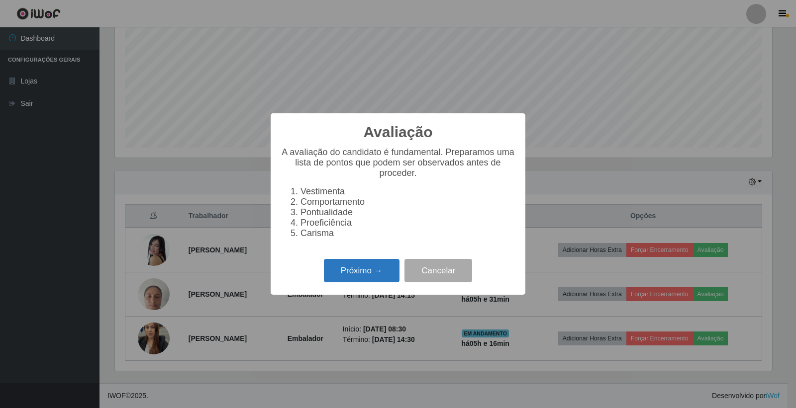 This screenshot has height=408, width=796. Describe the element at coordinates (408, 233) in the screenshot. I see `li: Carisma` at that location.